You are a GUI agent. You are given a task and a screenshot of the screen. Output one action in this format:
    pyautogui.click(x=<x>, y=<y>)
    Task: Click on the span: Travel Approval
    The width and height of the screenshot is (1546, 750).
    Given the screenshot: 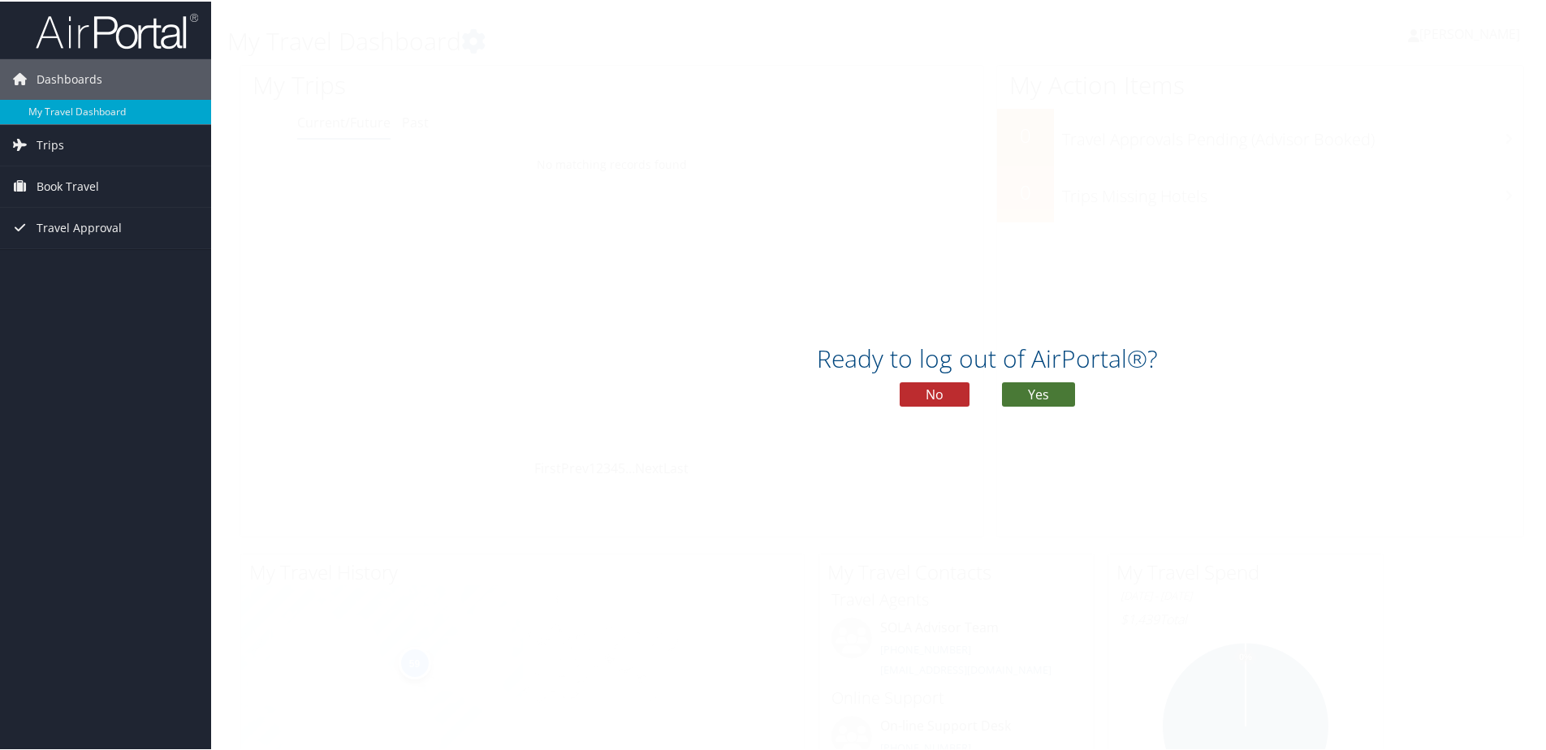 What is the action you would take?
    pyautogui.click(x=79, y=227)
    